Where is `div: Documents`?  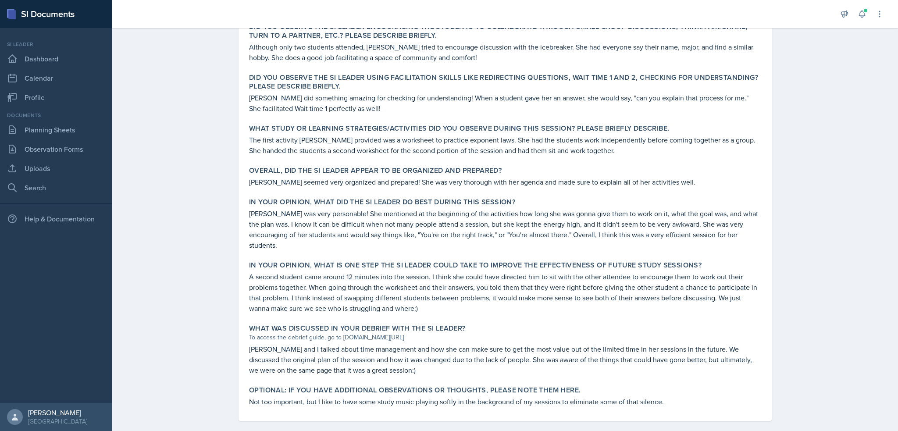 div: Documents is located at coordinates (56, 115).